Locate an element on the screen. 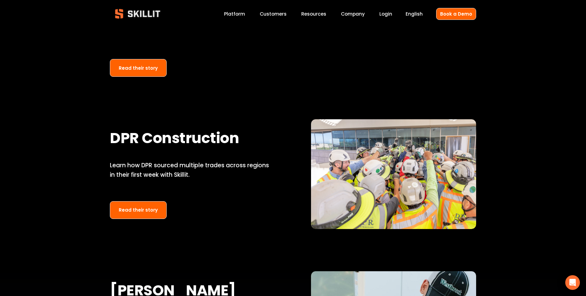 This screenshot has width=586, height=296. a: Login is located at coordinates (386, 14).